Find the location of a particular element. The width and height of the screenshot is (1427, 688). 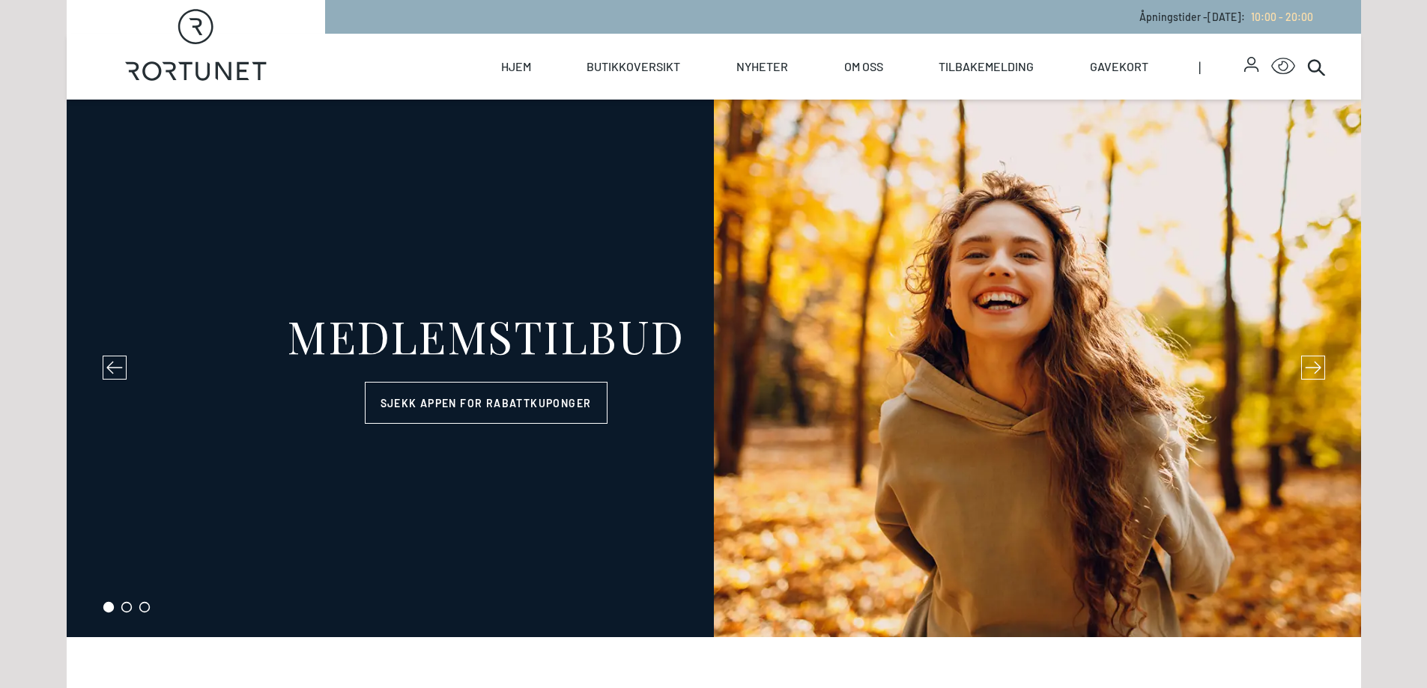

a: Nyheter is located at coordinates (762, 67).